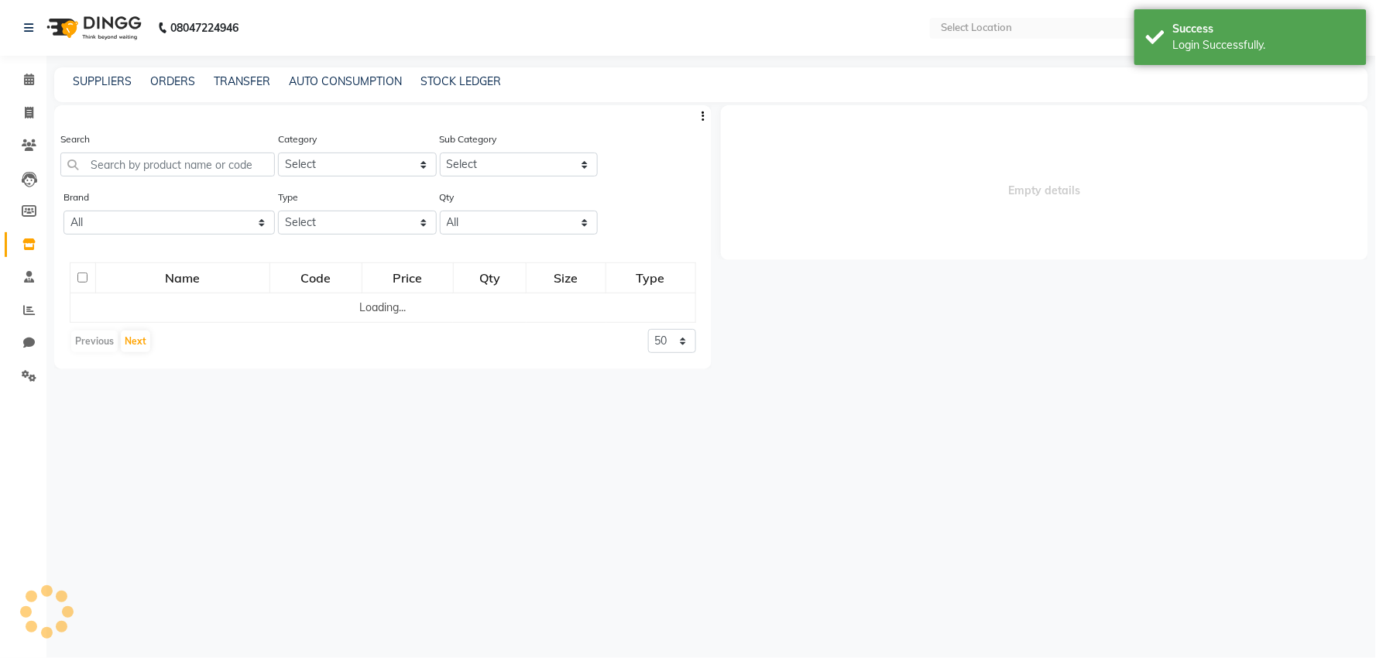 The image size is (1376, 658). What do you see at coordinates (407, 278) in the screenshot?
I see `div: Price` at bounding box center [407, 278].